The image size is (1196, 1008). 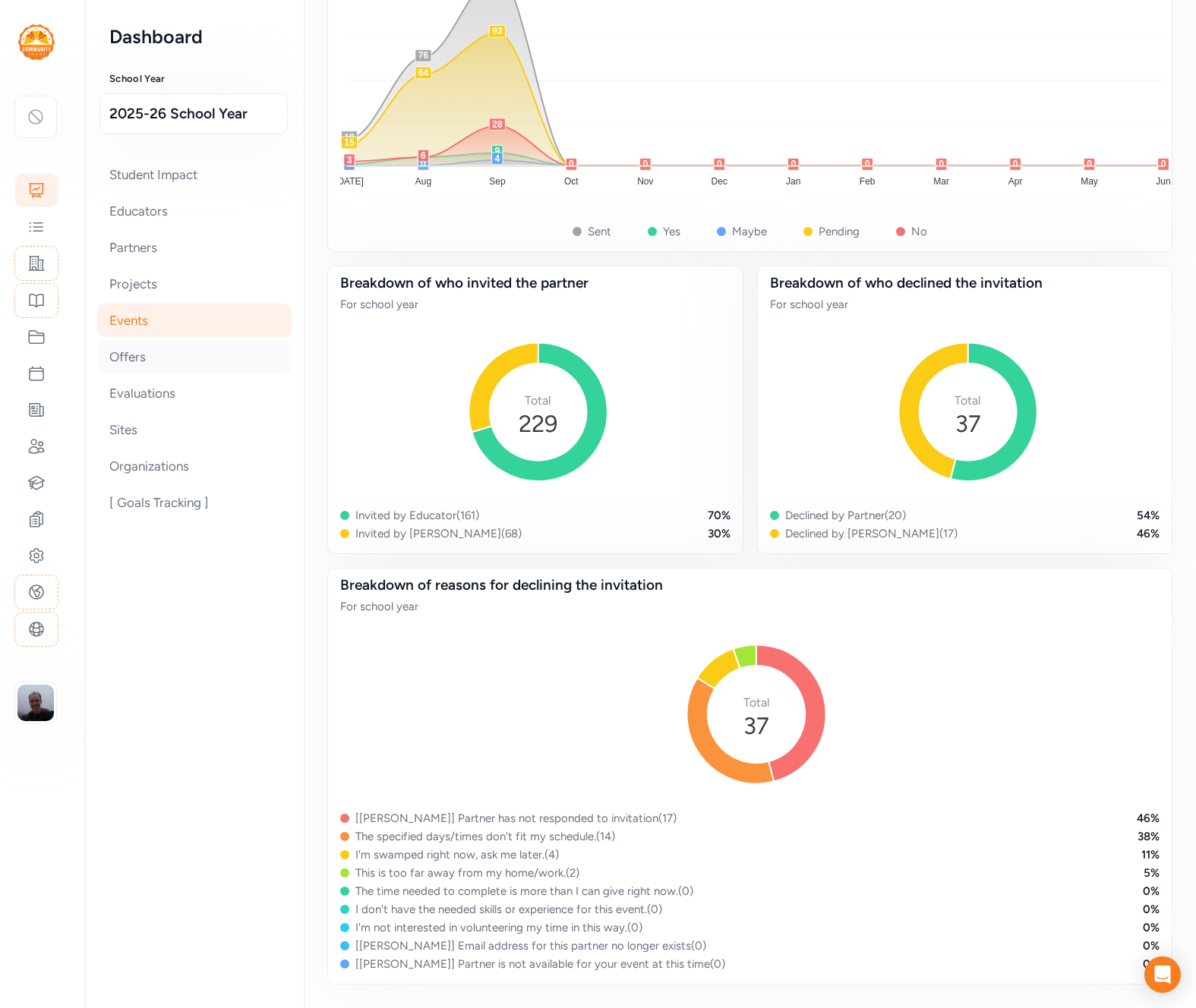 I want to click on div: 54 %, so click(x=1148, y=516).